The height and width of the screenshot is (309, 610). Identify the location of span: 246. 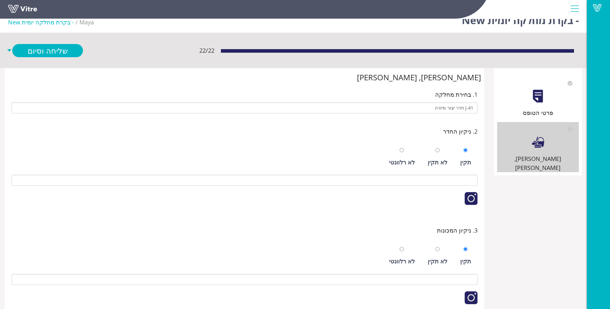
(86, 22).